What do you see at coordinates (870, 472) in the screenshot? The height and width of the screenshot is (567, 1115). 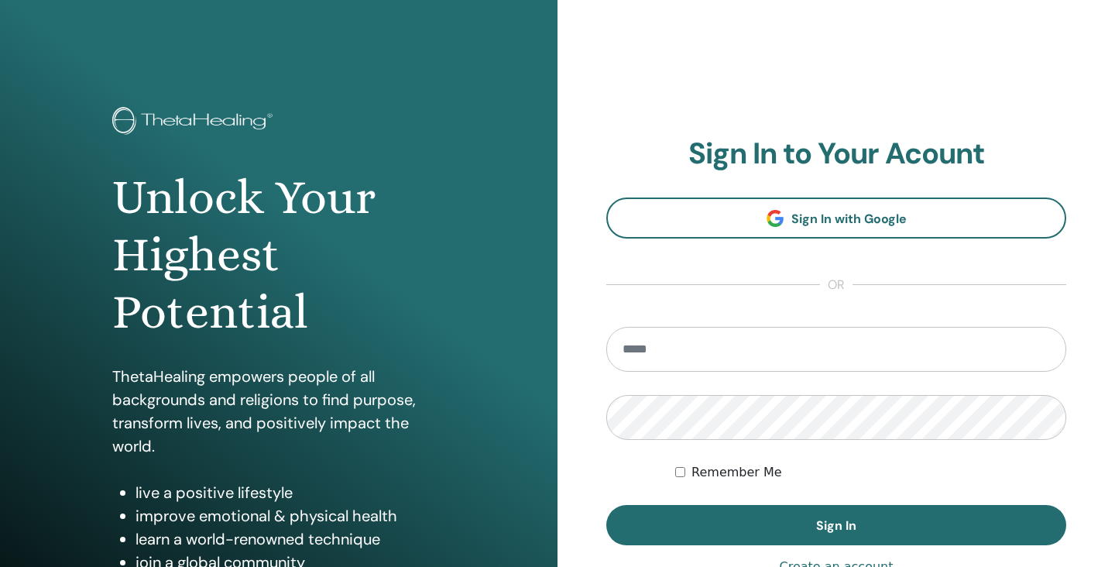 I see `div: Keep me authenticated indefinitely or until I manually logout` at bounding box center [870, 472].